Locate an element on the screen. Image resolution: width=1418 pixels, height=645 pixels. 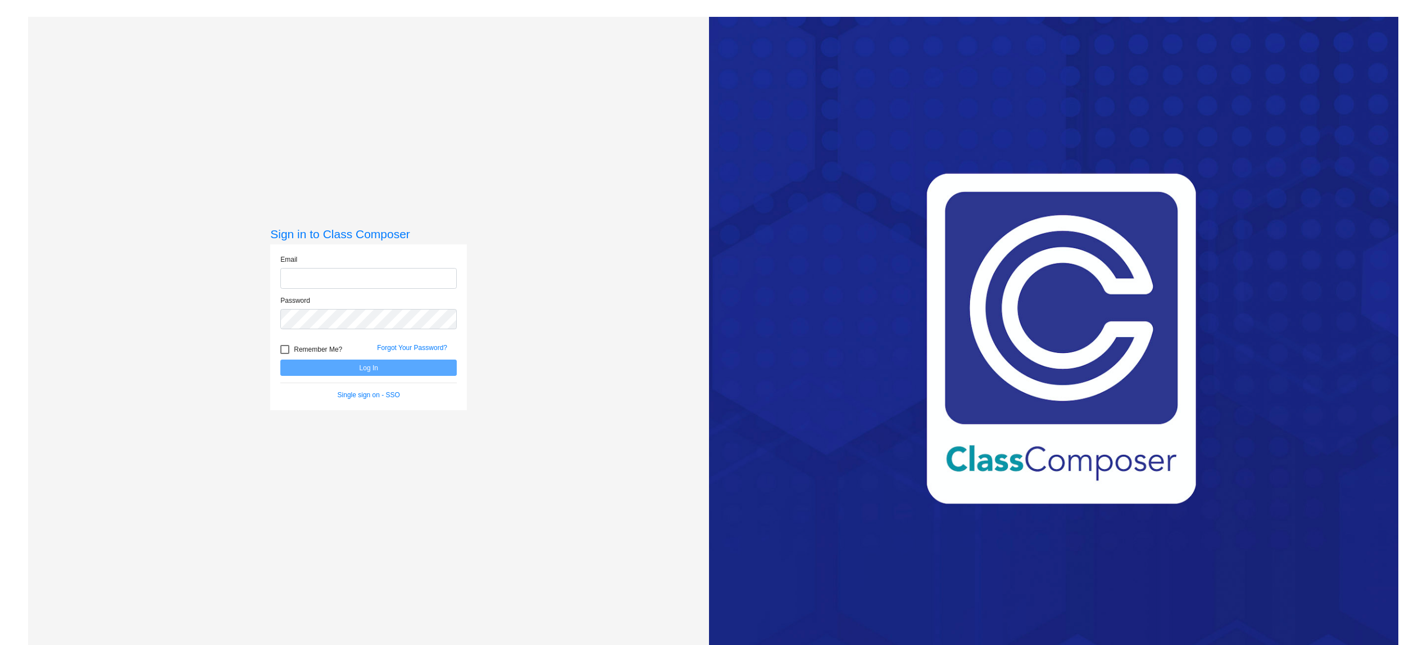
a: Single sign on - SSO is located at coordinates (369, 395).